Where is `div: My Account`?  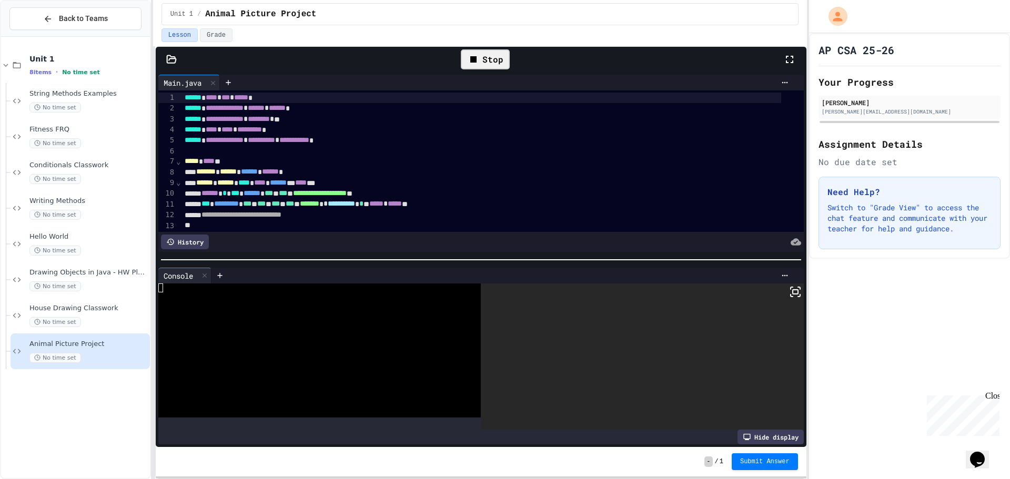 div: My Account is located at coordinates (833, 16).